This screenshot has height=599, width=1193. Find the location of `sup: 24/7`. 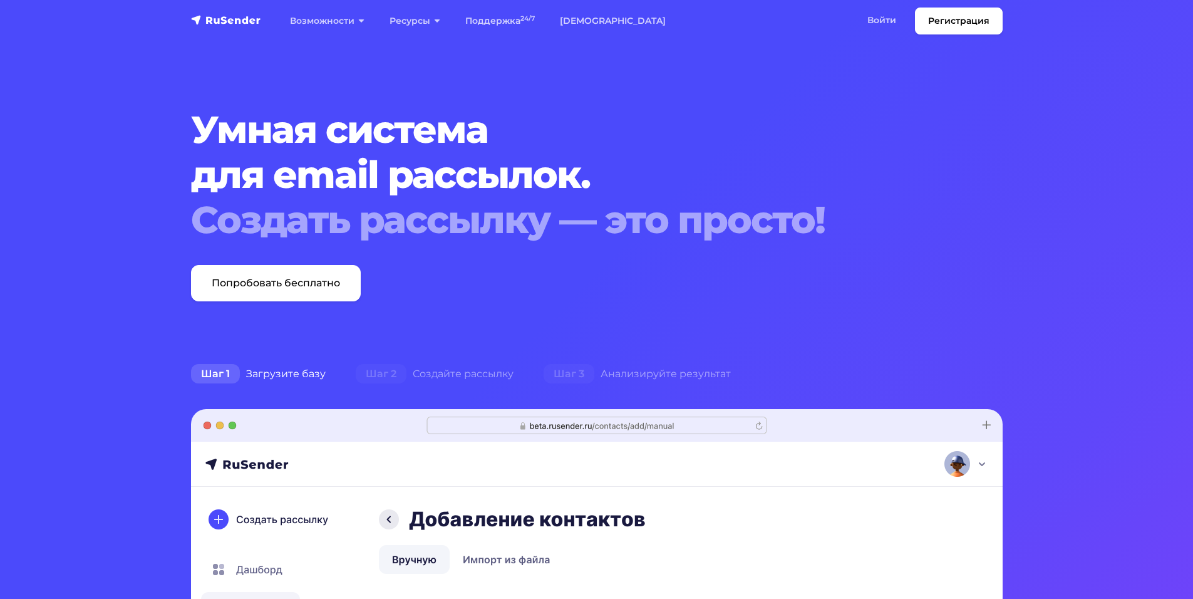

sup: 24/7 is located at coordinates (527, 18).